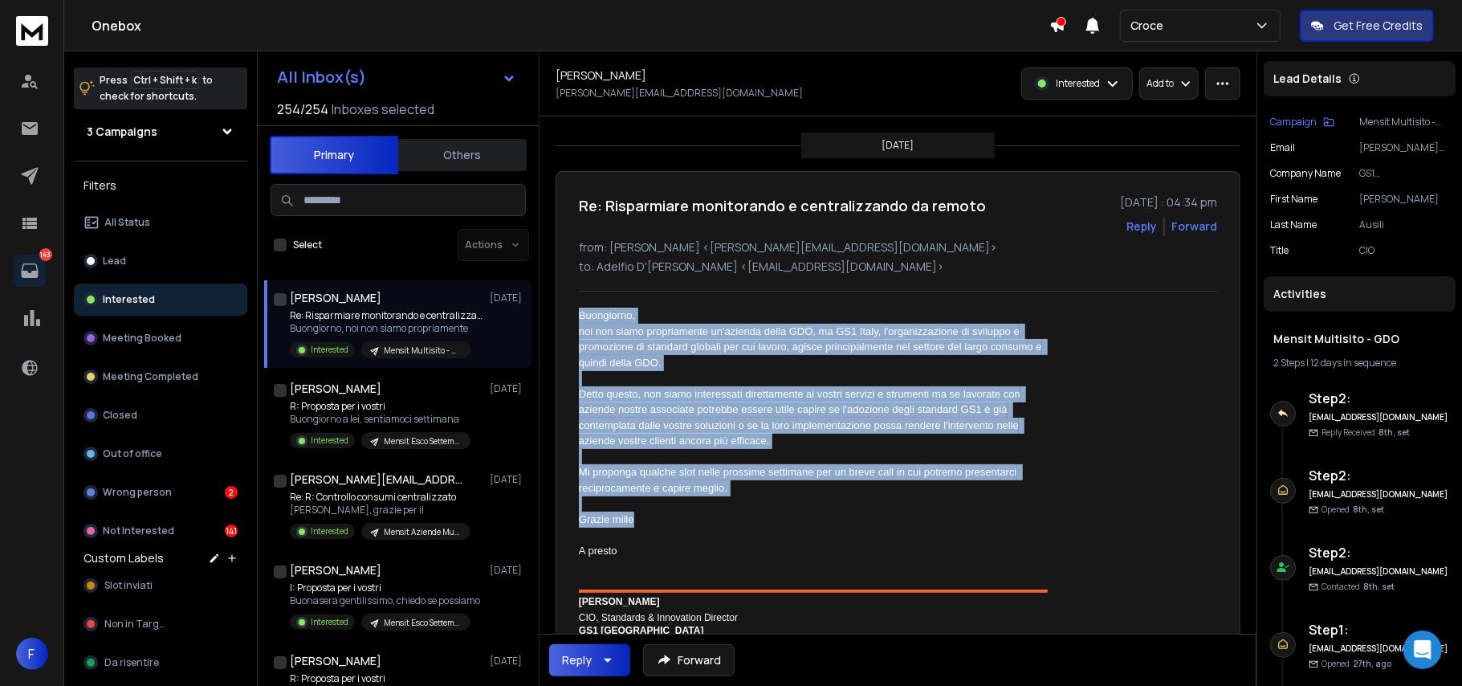  Describe the element at coordinates (165, 79) in the screenshot. I see `span: Ctrl + Shift + k` at that location.